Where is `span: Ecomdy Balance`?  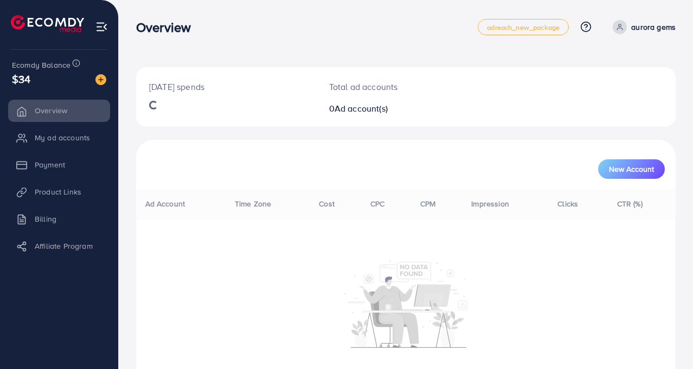
span: Ecomdy Balance is located at coordinates (41, 65).